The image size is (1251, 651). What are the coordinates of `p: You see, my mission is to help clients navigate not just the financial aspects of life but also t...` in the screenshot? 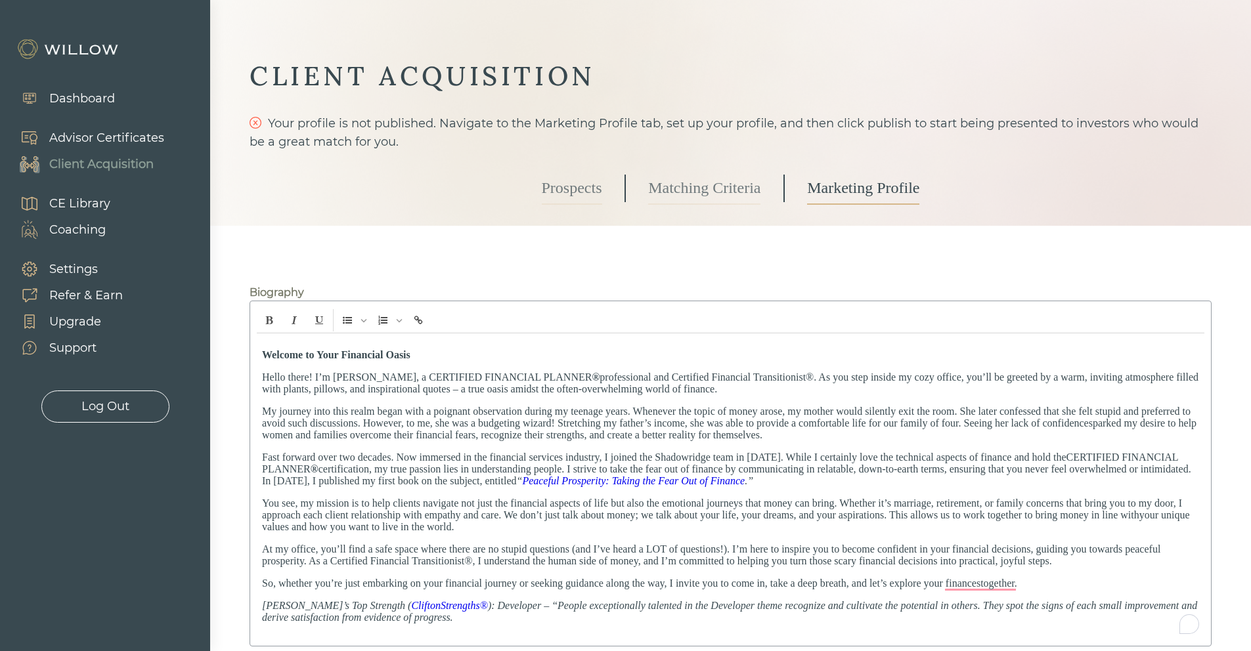 It's located at (730, 515).